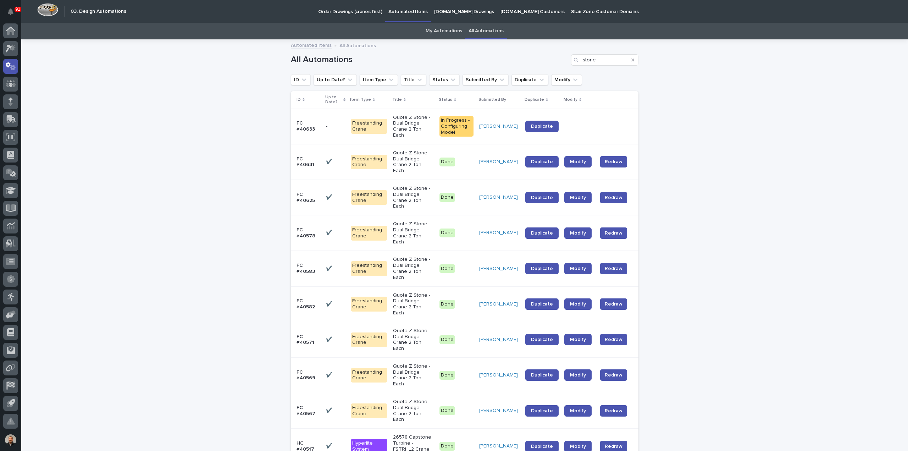 This screenshot has height=451, width=908. Describe the element at coordinates (308, 162) in the screenshot. I see `p: FC #40631` at that location.